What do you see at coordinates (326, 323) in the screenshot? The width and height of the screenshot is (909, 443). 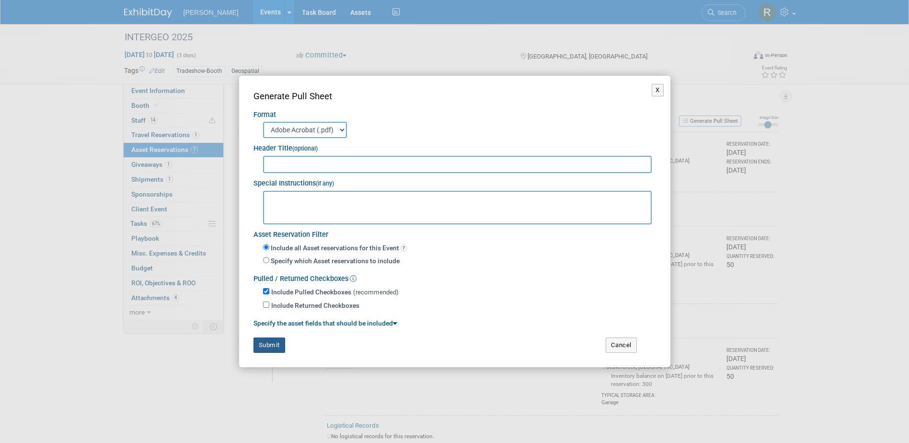 I see `a: Specify the asset fields that should be included` at bounding box center [326, 323].